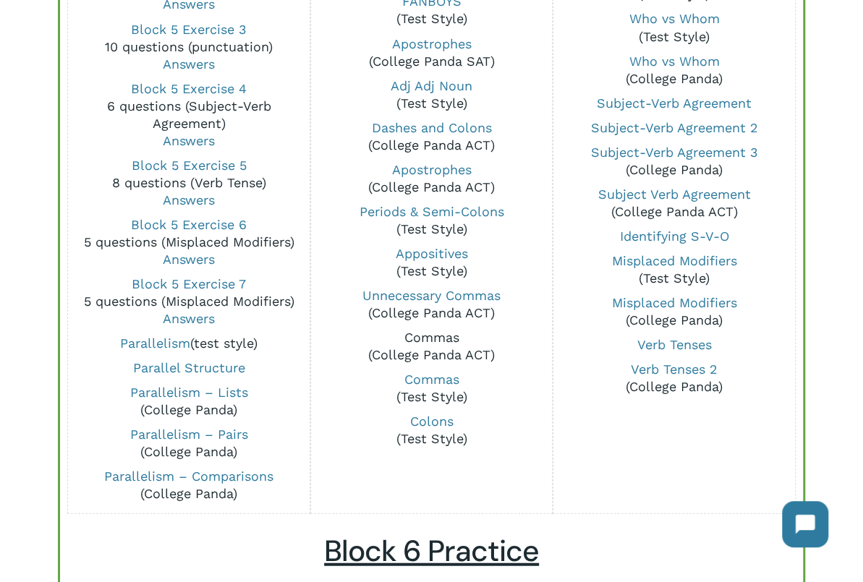  I want to click on p: (College Panda SAT), so click(431, 52).